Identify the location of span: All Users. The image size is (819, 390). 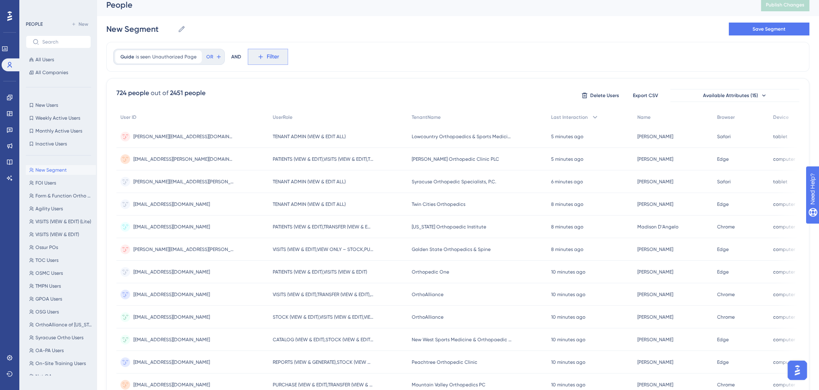
(45, 60).